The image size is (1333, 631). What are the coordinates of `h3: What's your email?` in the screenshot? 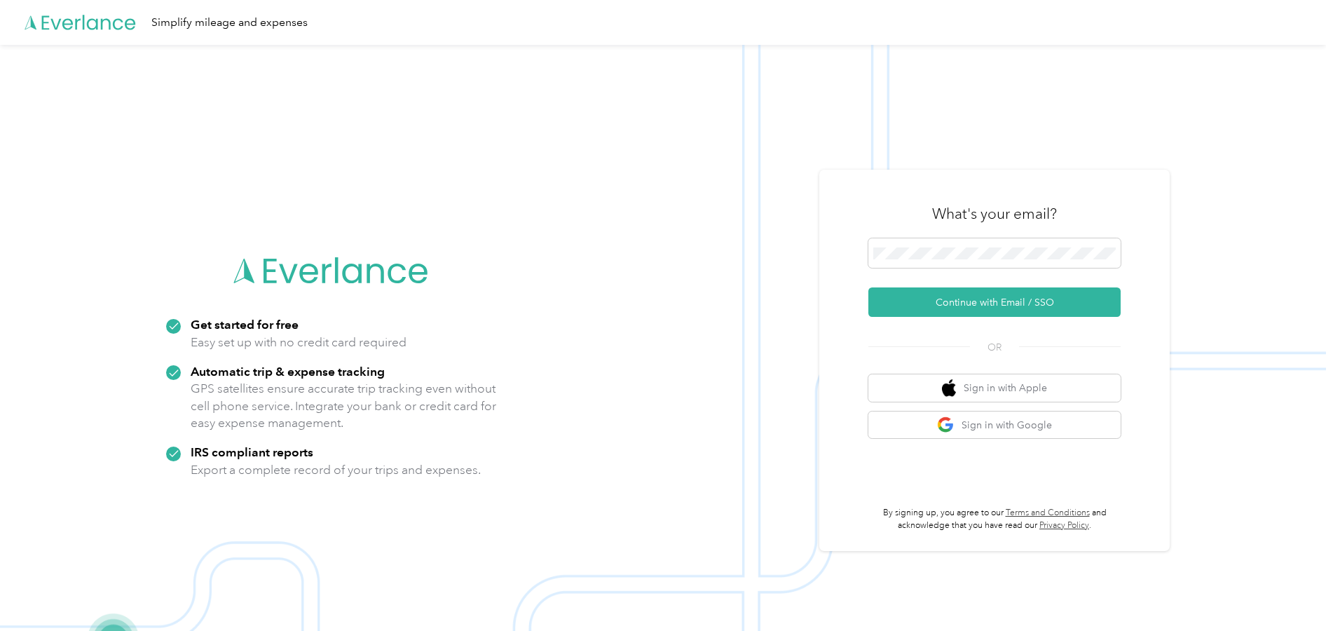 It's located at (995, 214).